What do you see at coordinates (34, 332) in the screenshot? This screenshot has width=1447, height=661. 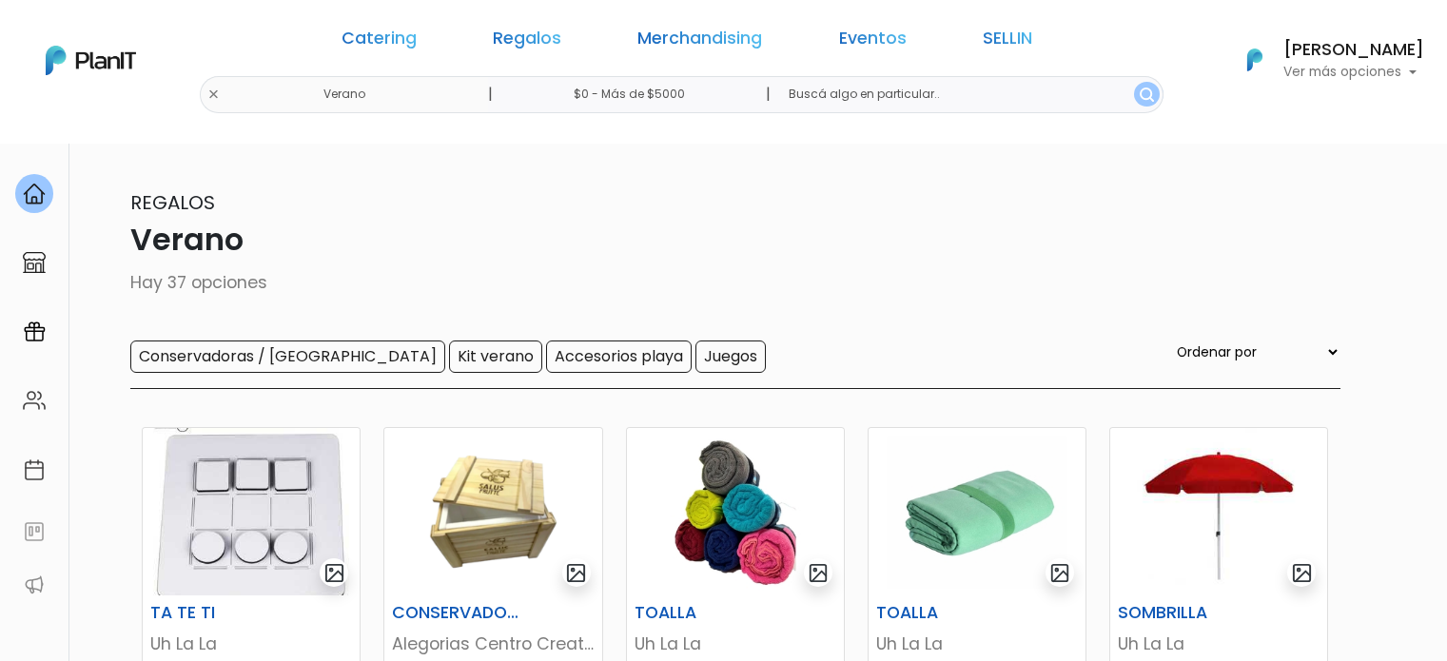 I see `img: campaigns-02234683943229c281be62815700db0a1741e53638e28bf9629b52c665b00959.svg` at bounding box center [34, 332].